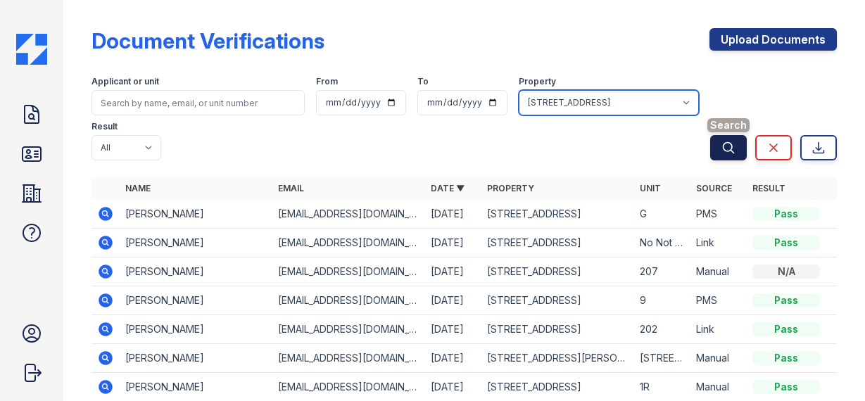  I want to click on label: Applicant or unit, so click(125, 82).